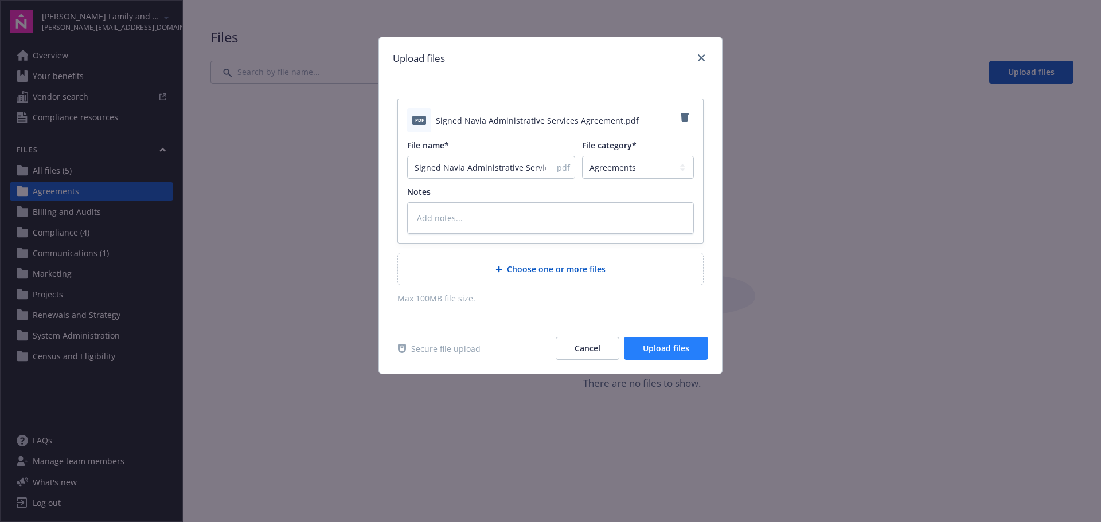  What do you see at coordinates (551, 298) in the screenshot?
I see `span: Max 100MB file size.` at bounding box center [551, 298].